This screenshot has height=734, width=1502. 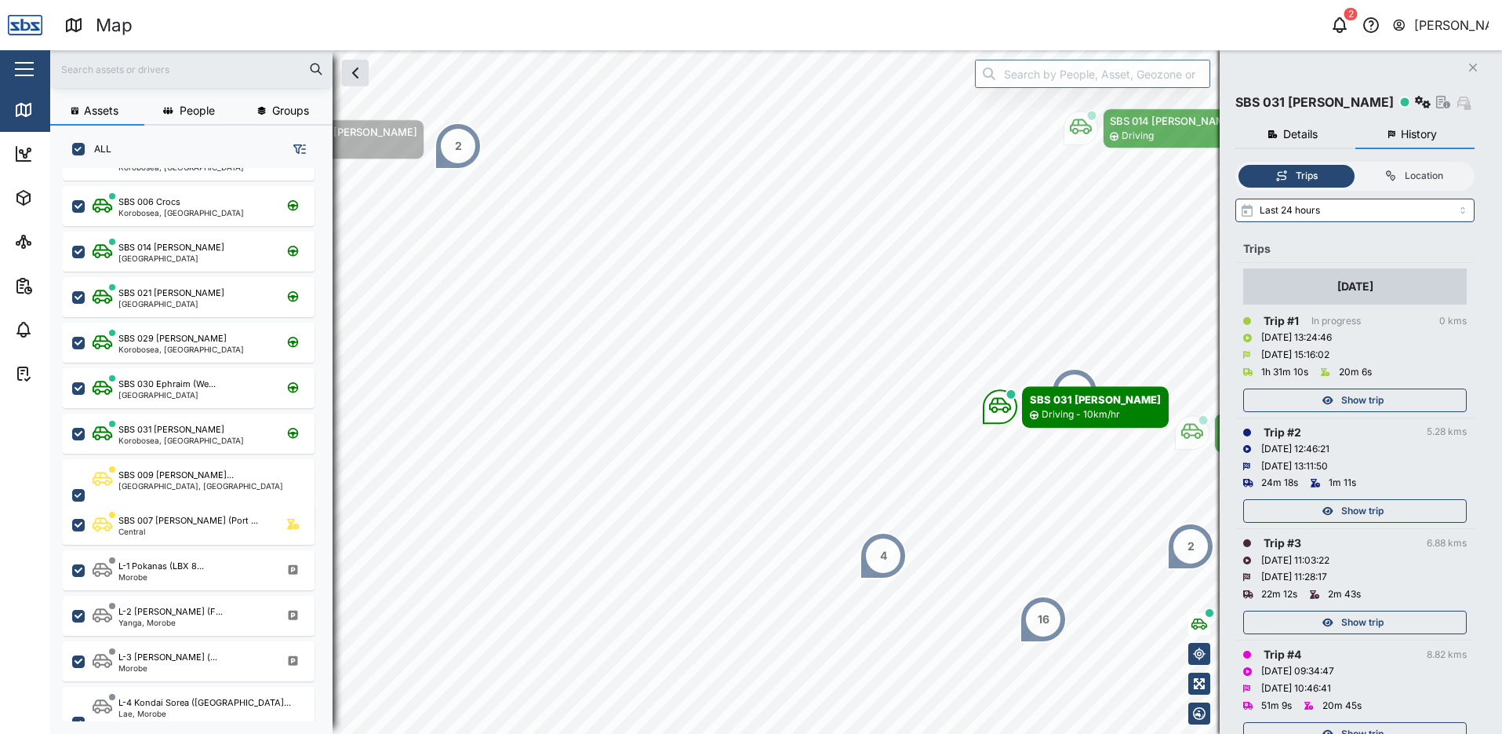 What do you see at coordinates (62, 373) in the screenshot?
I see `div: Tasks` at bounding box center [62, 373].